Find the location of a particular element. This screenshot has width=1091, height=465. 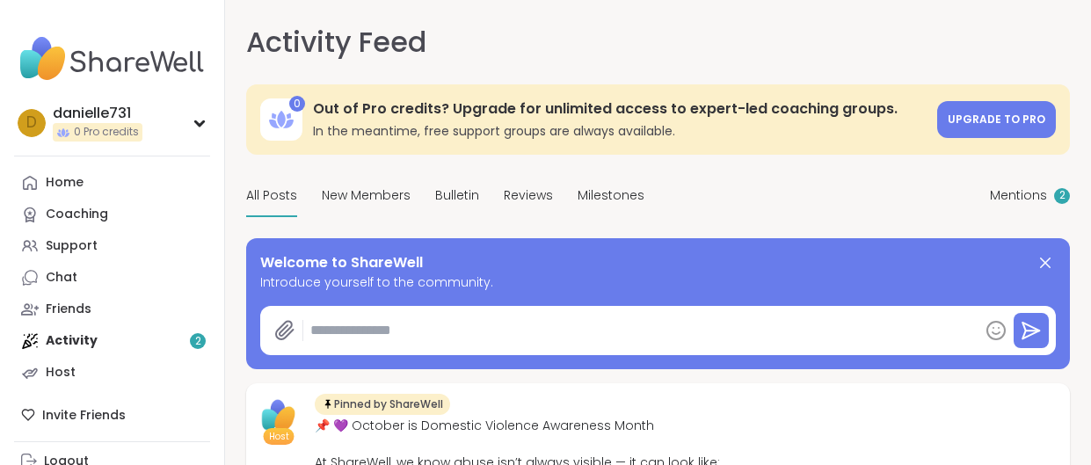

span: d is located at coordinates (32, 123).